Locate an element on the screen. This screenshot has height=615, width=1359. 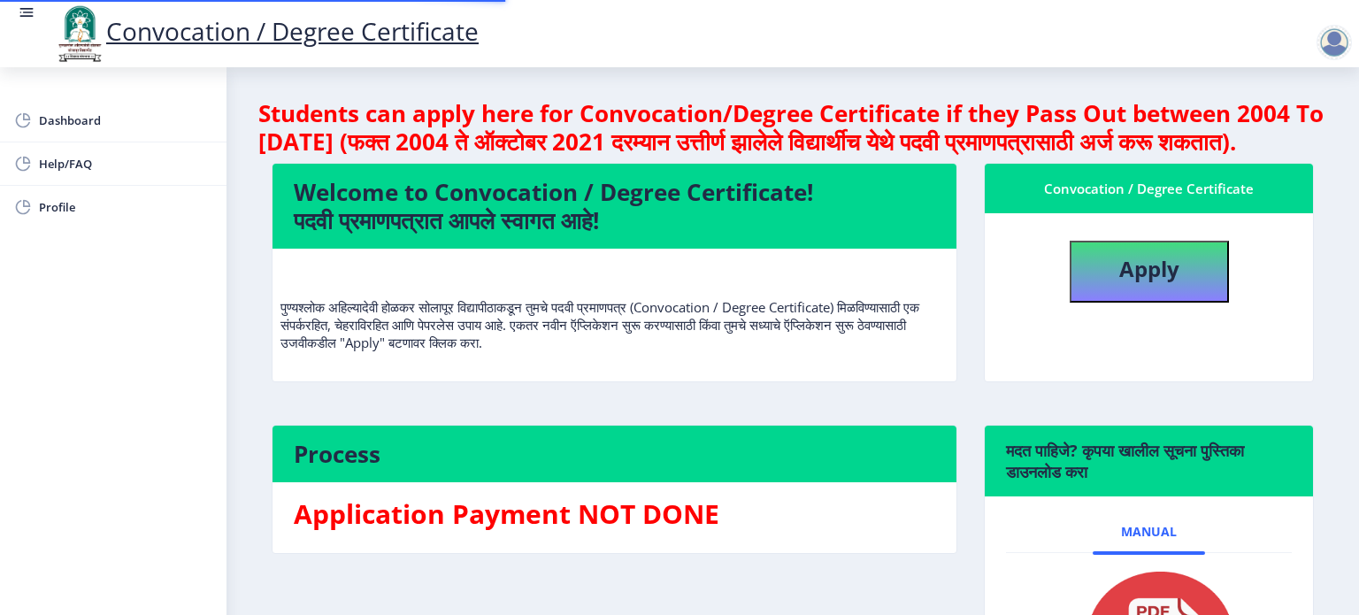
span: Profile is located at coordinates (126, 207).